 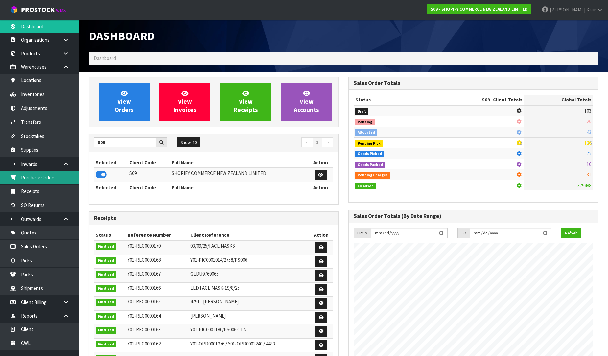 I want to click on a: 1, so click(x=317, y=143).